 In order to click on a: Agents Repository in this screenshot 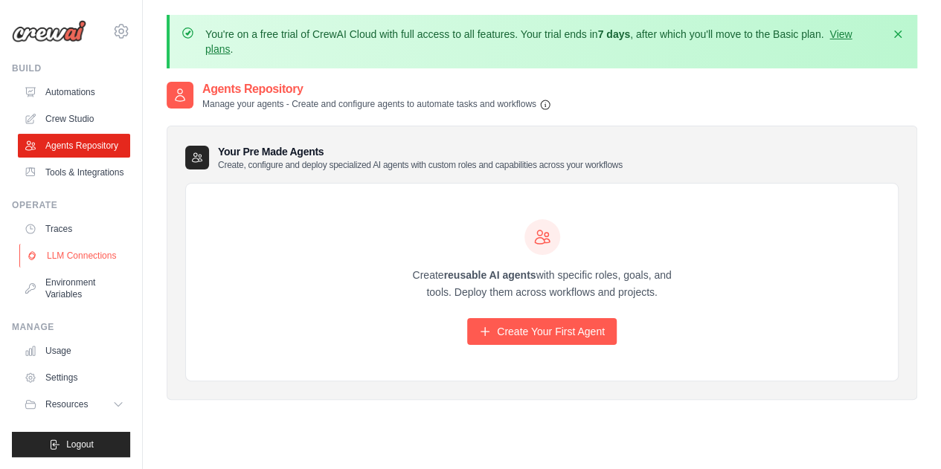, I will do `click(74, 146)`.